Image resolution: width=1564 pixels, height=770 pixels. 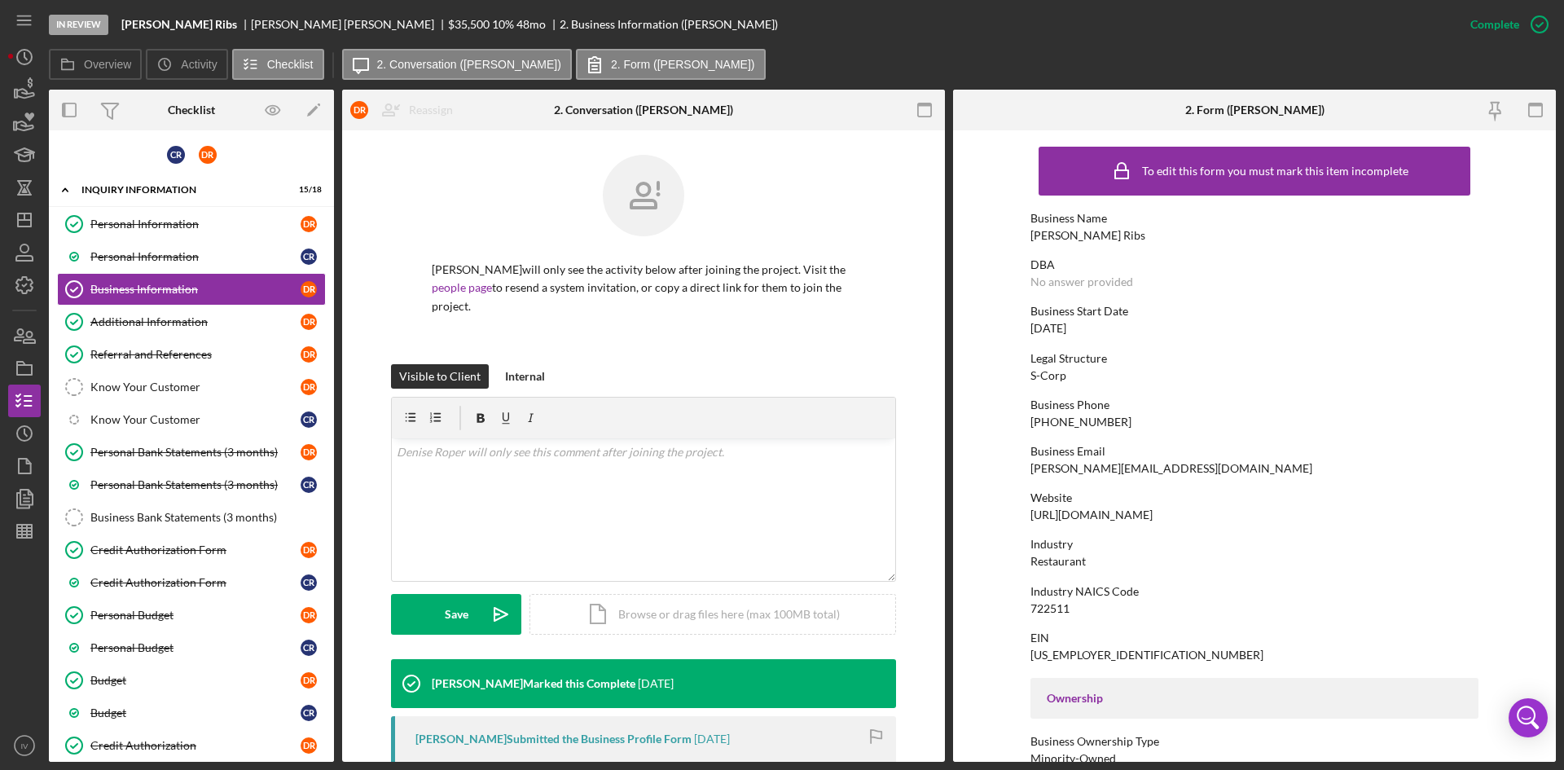 What do you see at coordinates (191, 354) in the screenshot?
I see `a: Referral and ReferencesDR` at bounding box center [191, 354].